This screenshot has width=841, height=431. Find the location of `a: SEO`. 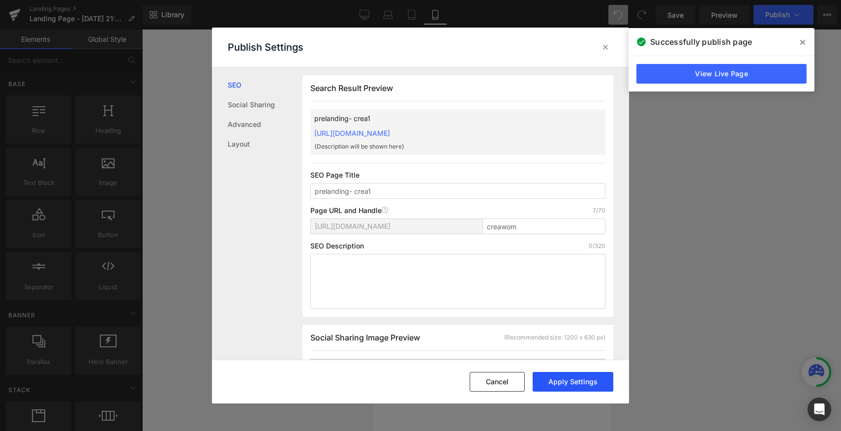

a: SEO is located at coordinates (265, 85).